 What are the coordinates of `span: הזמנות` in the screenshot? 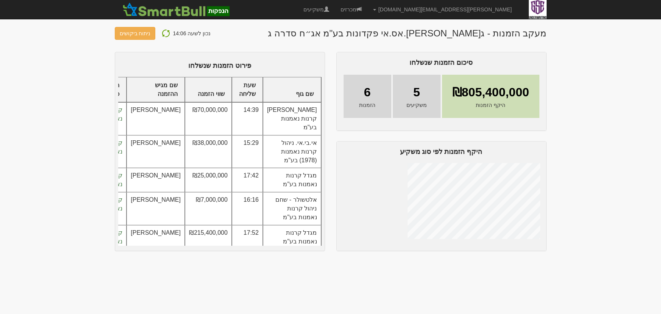 It's located at (367, 105).